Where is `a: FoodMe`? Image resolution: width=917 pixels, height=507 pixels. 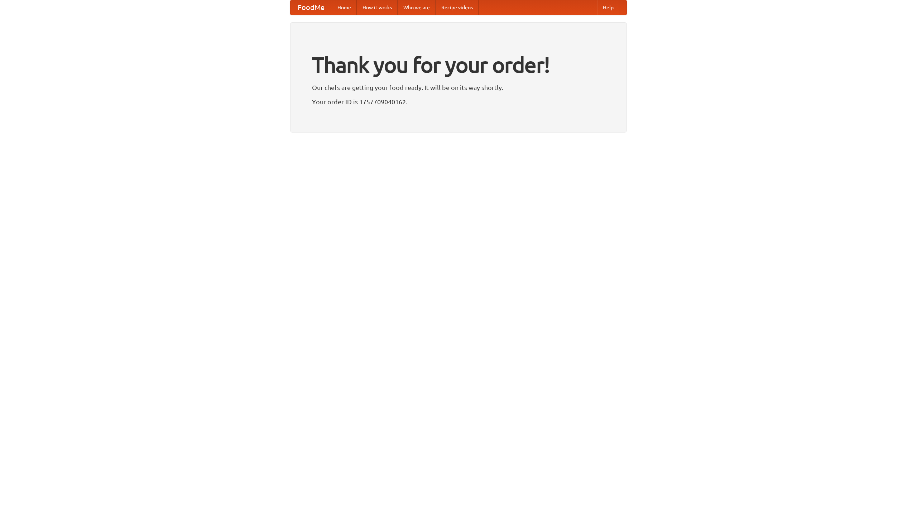
a: FoodMe is located at coordinates (311, 8).